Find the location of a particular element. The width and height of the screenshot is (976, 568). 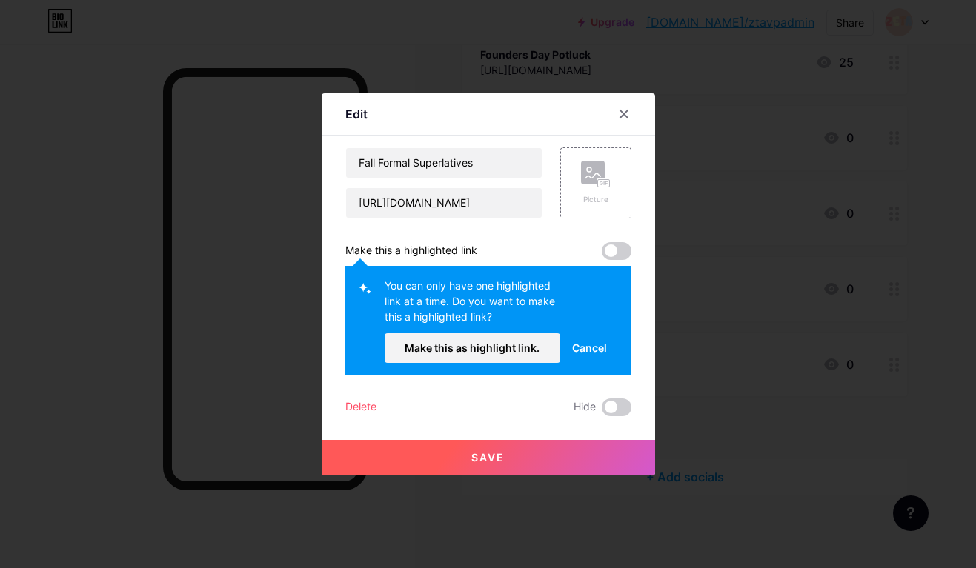

button: Make this as highlight link. is located at coordinates (473, 348).